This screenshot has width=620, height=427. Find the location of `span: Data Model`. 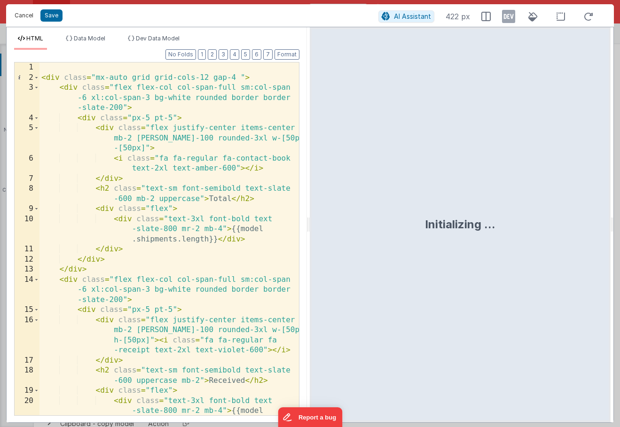

span: Data Model is located at coordinates (89, 38).